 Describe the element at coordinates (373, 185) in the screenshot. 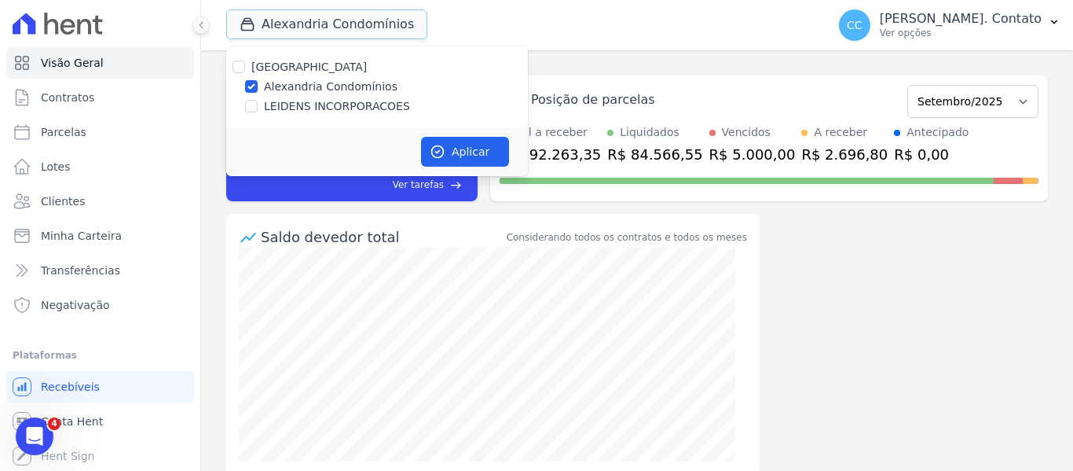

I see `a: Ver tarefas east` at that location.